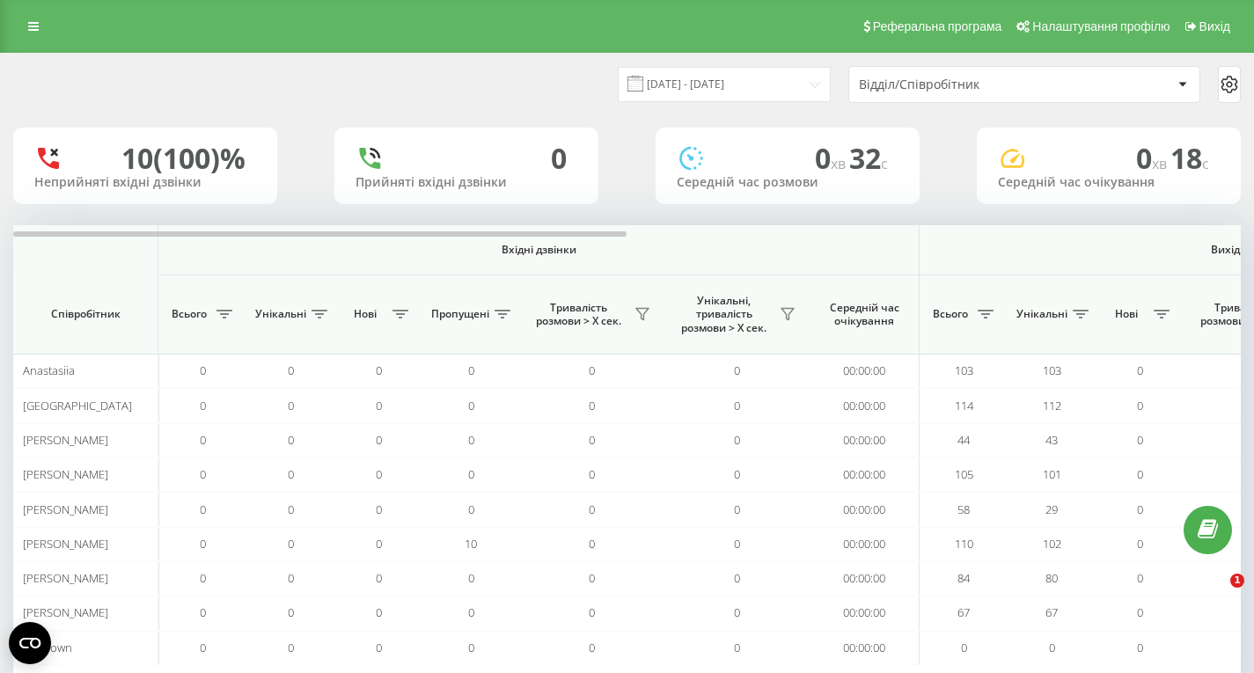 The height and width of the screenshot is (673, 1254). What do you see at coordinates (723, 314) in the screenshot?
I see `span: Унікальні, тривалість розмови > Х сек.` at bounding box center [723, 314].